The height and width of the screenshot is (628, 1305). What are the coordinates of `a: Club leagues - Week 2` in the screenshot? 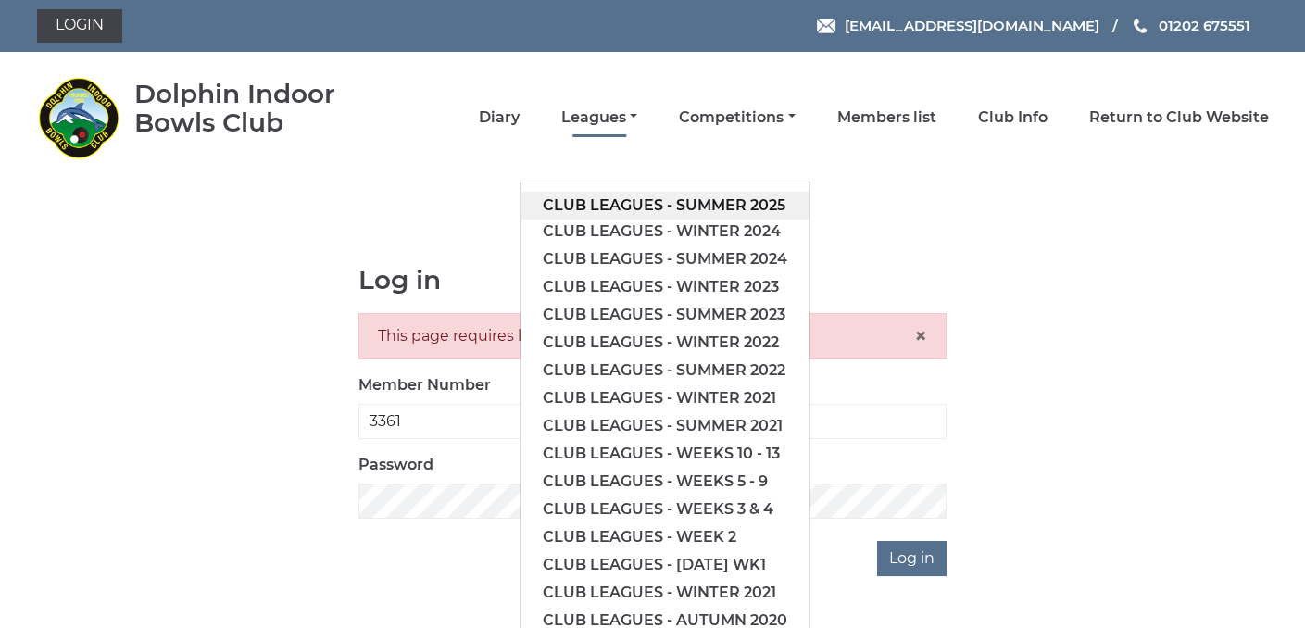 It's located at (665, 537).